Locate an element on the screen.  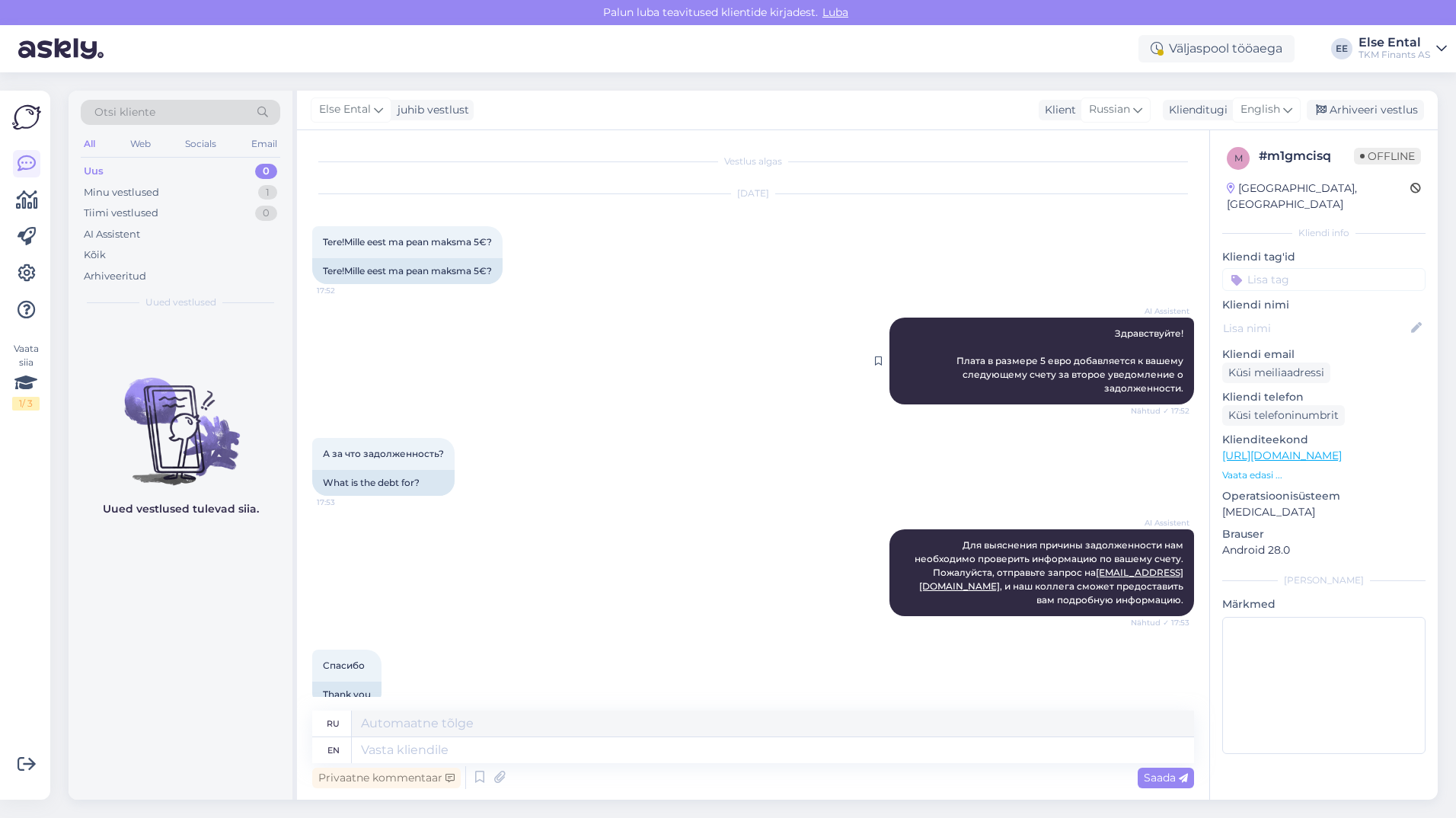
p: Kliendi nimi is located at coordinates (1324, 304).